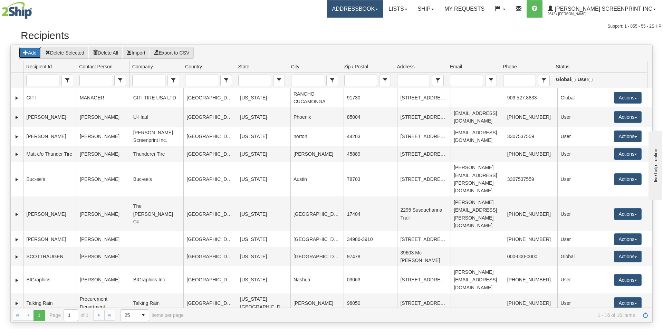 The height and width of the screenshot is (329, 663). Describe the element at coordinates (17, 10) in the screenshot. I see `img: logo2642.jpg` at that location.